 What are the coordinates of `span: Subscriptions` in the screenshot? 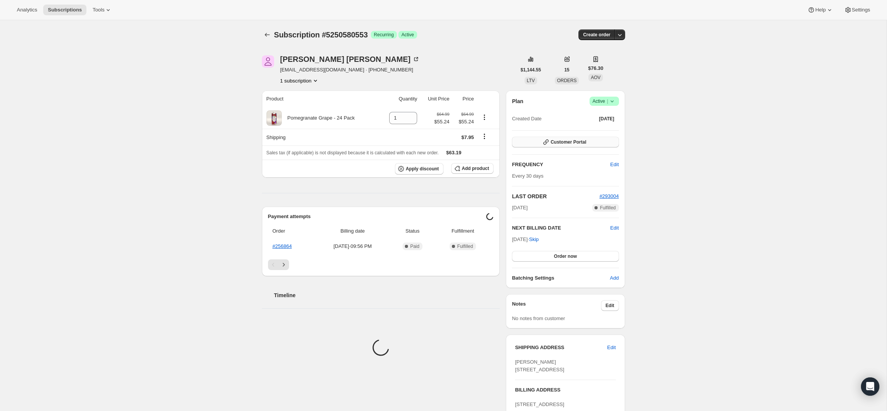 It's located at (65, 10).